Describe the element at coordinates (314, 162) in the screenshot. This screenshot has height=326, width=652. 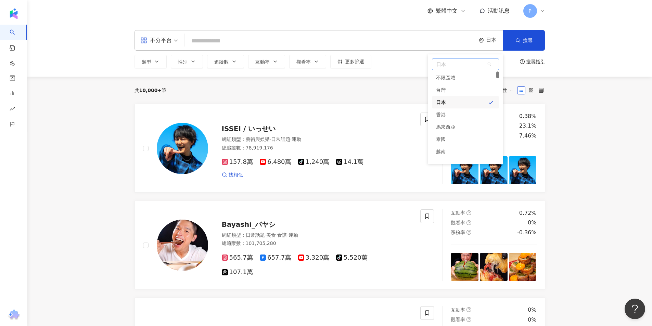
I see `span: 1,240萬` at that location.